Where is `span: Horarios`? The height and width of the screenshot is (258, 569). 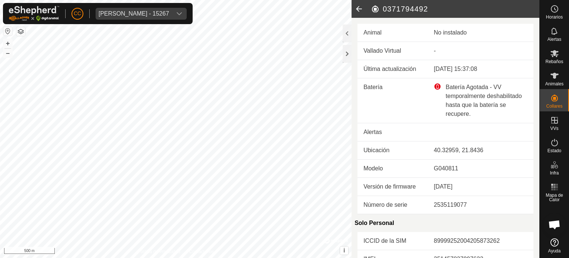 span: Horarios is located at coordinates (554, 17).